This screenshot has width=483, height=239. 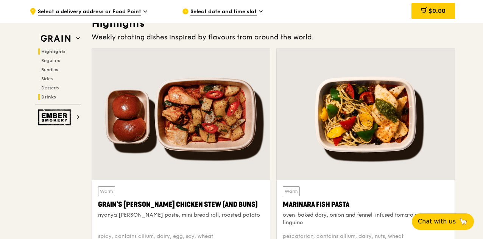 What do you see at coordinates (56, 117) in the screenshot?
I see `img: Ember Smokery web logo` at bounding box center [56, 117].